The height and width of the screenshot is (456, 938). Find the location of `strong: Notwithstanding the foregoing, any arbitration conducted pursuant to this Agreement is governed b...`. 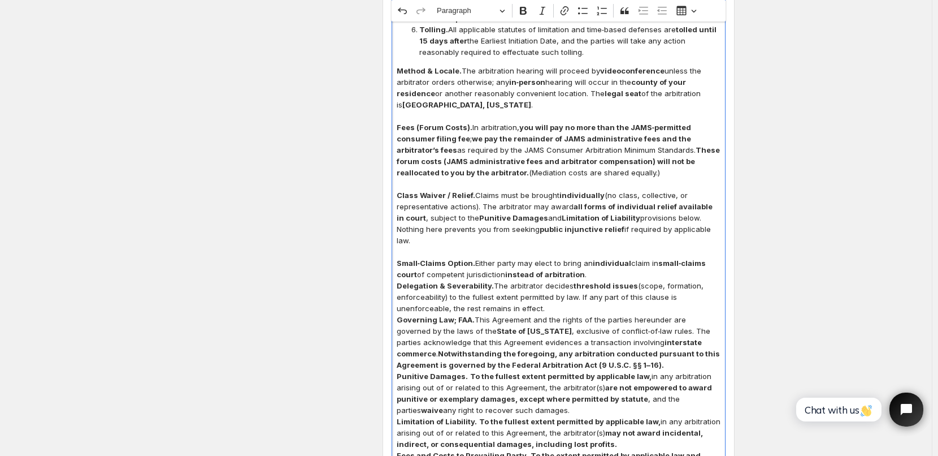

strong: Notwithstanding the foregoing, any arbitration conducted pursuant to this Agreement is governed b... is located at coordinates (558, 359).